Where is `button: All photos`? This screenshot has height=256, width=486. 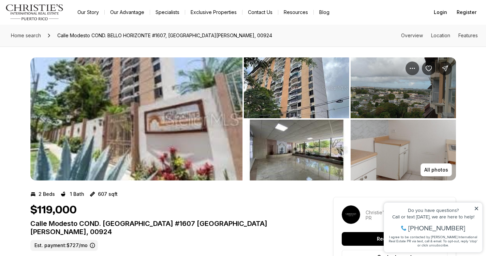
button: All photos is located at coordinates (437, 170).